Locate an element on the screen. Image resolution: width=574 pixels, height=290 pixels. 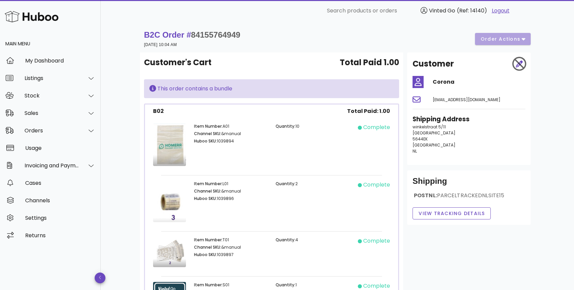
span: Vinted Go is located at coordinates (442, 10).